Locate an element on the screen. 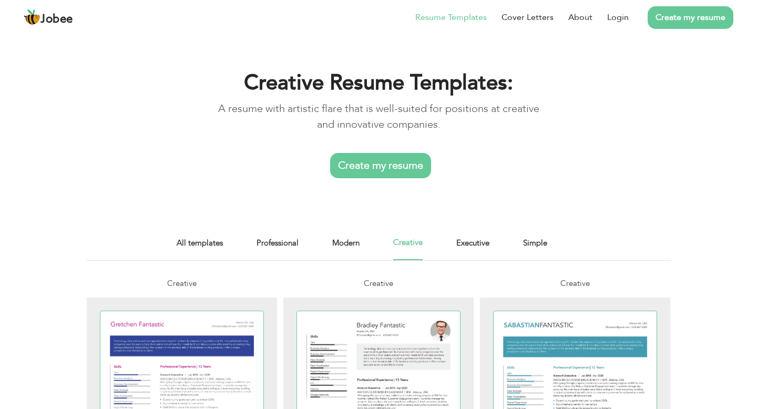 The width and height of the screenshot is (757, 409). img: jobee.io is located at coordinates (32, 17).